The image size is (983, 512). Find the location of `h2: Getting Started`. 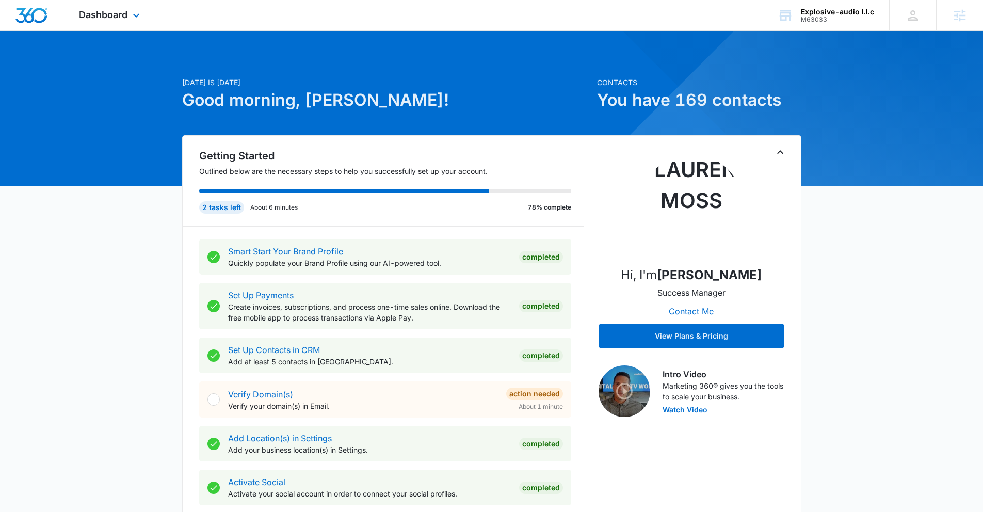

h2: Getting Started is located at coordinates (392, 156).